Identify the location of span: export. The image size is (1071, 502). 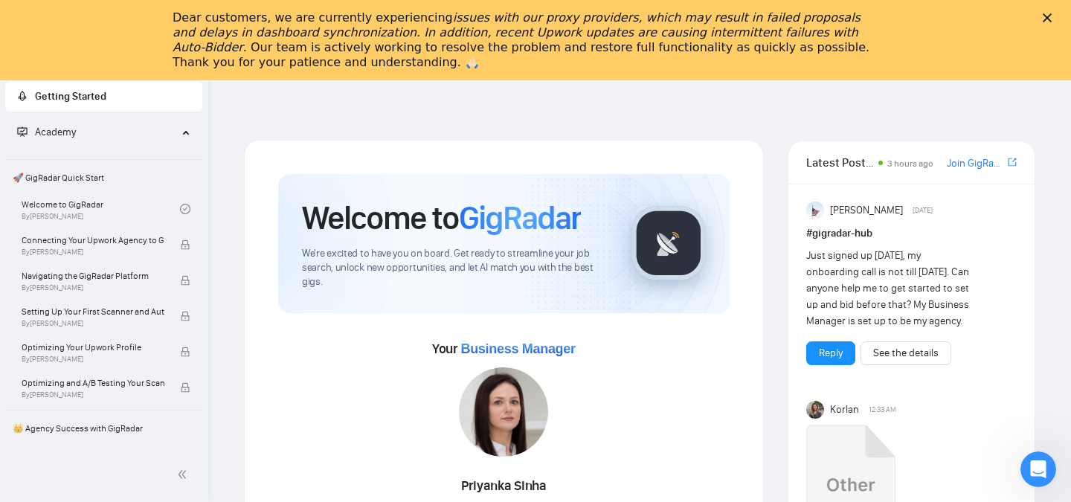
(1012, 162).